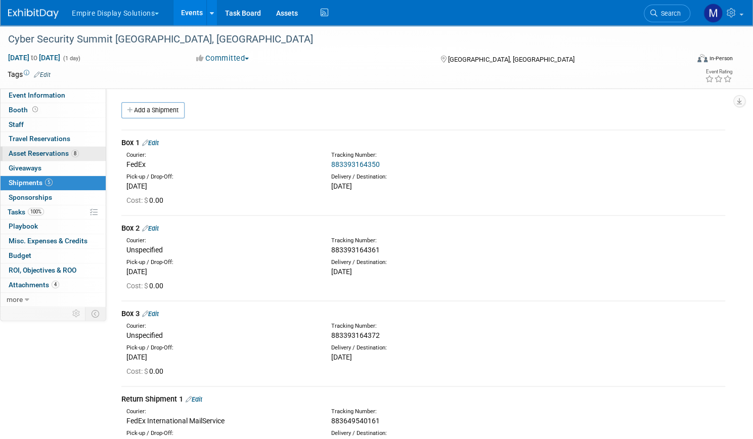  Describe the element at coordinates (53, 227) in the screenshot. I see `a: Playbook` at that location.